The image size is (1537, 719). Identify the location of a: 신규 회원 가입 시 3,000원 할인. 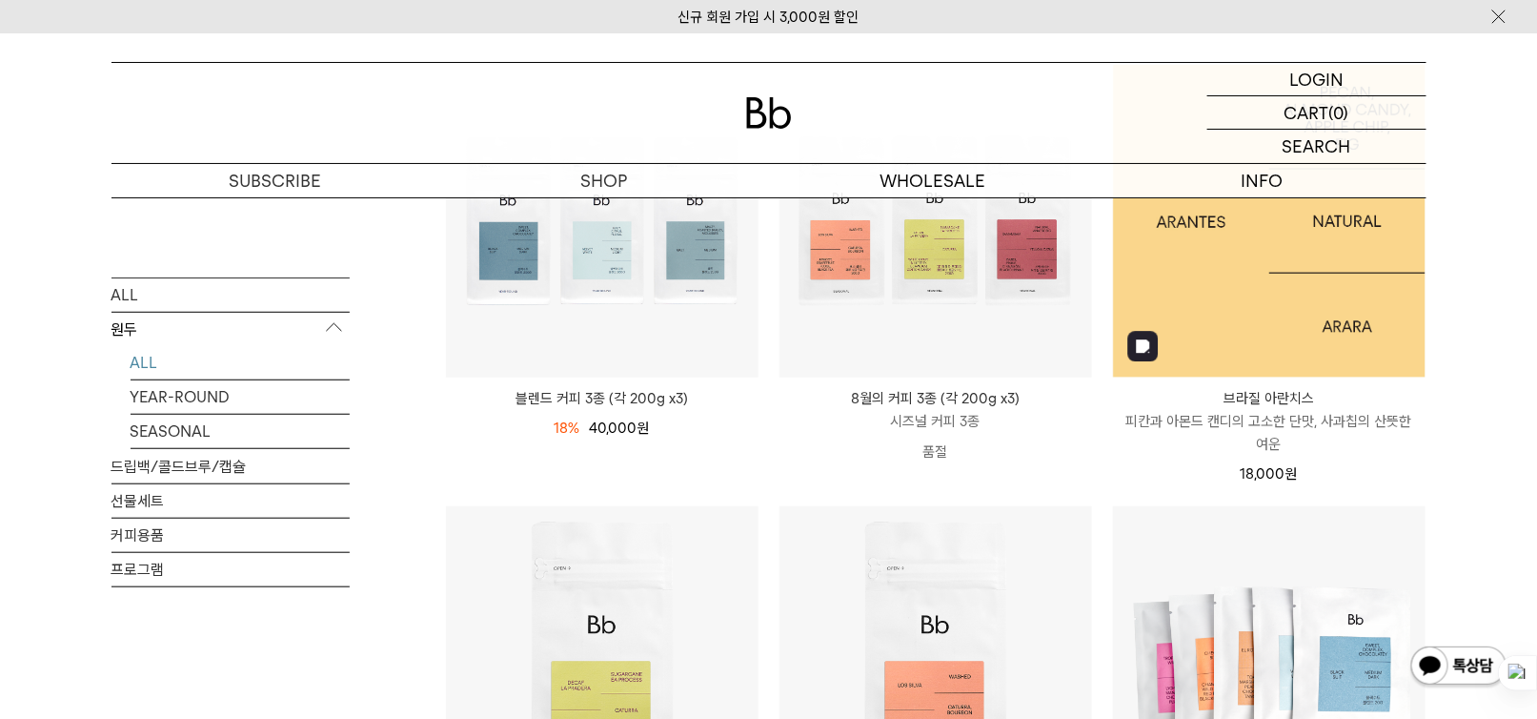
(769, 17).